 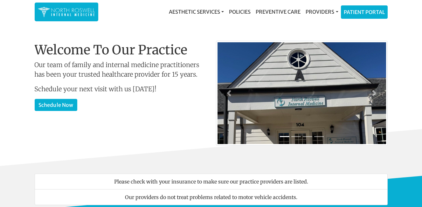 I want to click on li: Please check with your insurance to make sure our practice providers are listed., so click(x=211, y=182).